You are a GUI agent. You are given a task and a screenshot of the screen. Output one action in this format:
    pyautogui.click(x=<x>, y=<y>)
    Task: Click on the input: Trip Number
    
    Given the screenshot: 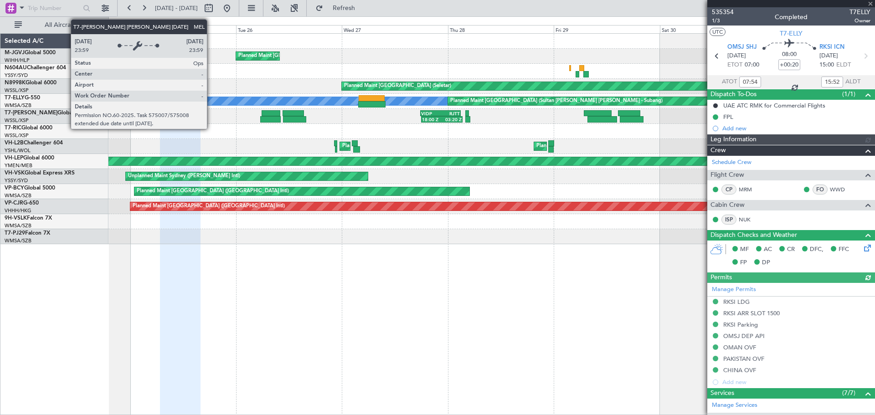 What is the action you would take?
    pyautogui.click(x=54, y=8)
    